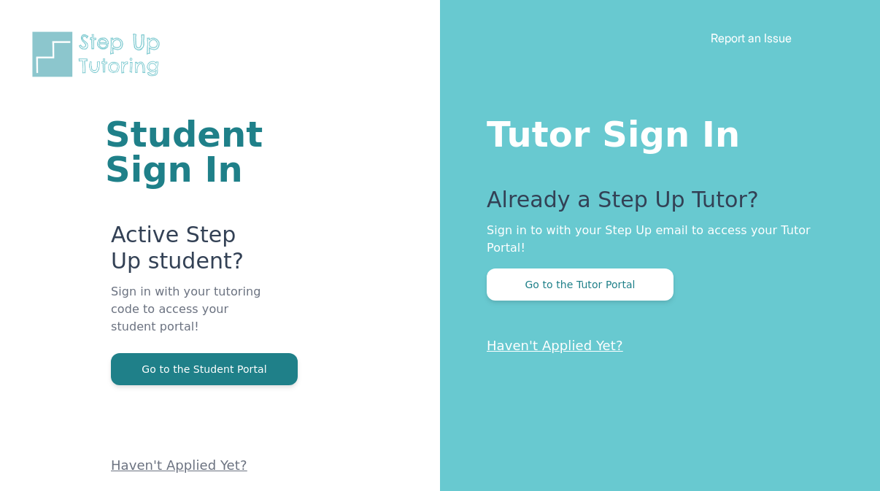 The width and height of the screenshot is (880, 491). I want to click on a: Go to the Student Portal, so click(204, 369).